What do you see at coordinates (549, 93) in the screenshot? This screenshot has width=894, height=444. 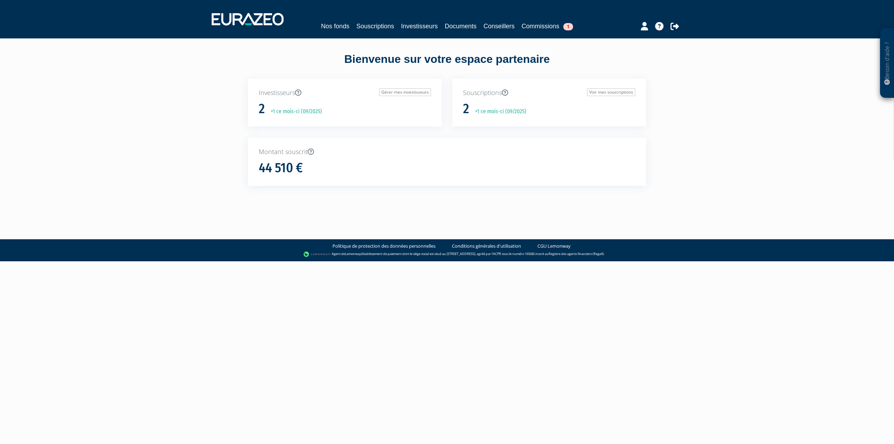 I see `p: Souscriptions` at bounding box center [549, 93].